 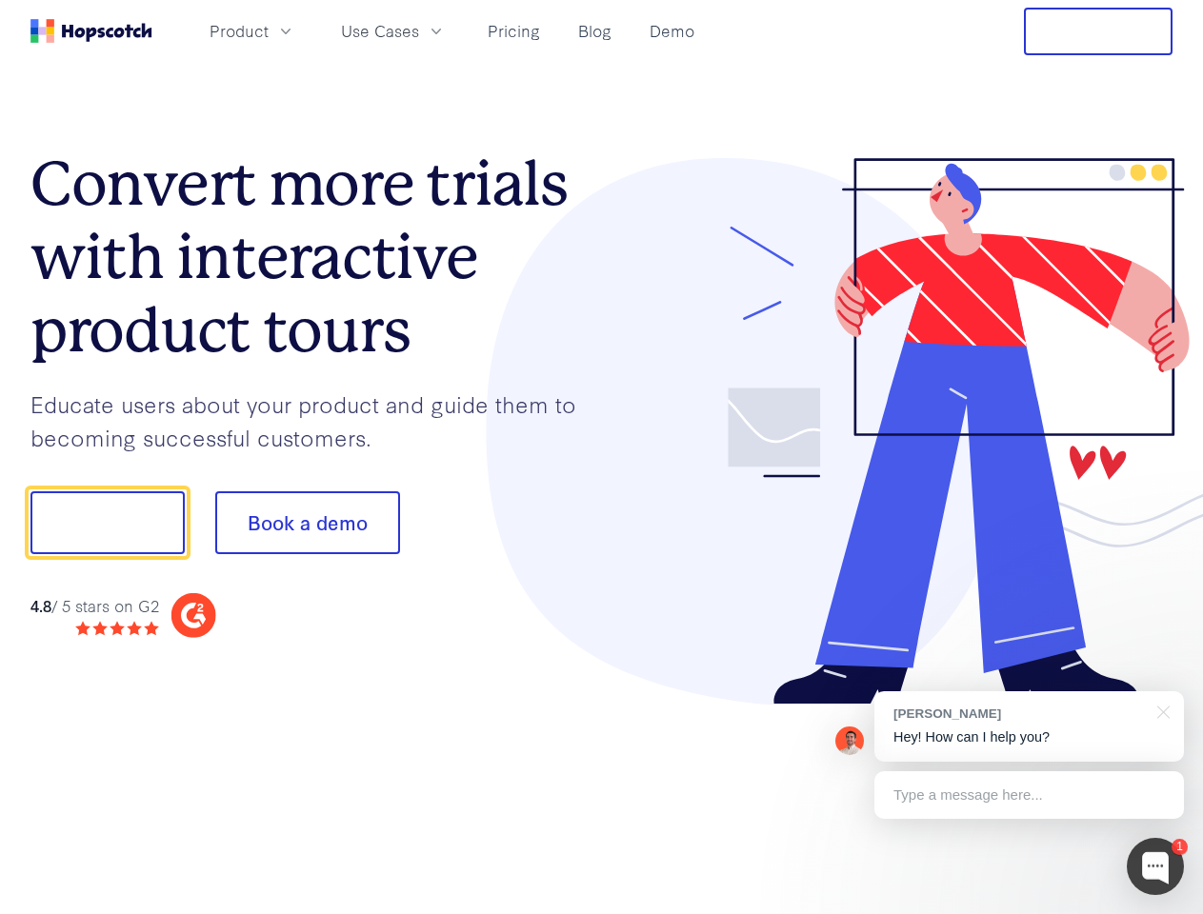 What do you see at coordinates (94, 606) in the screenshot?
I see `div: / 5 stars on G2` at bounding box center [94, 606].